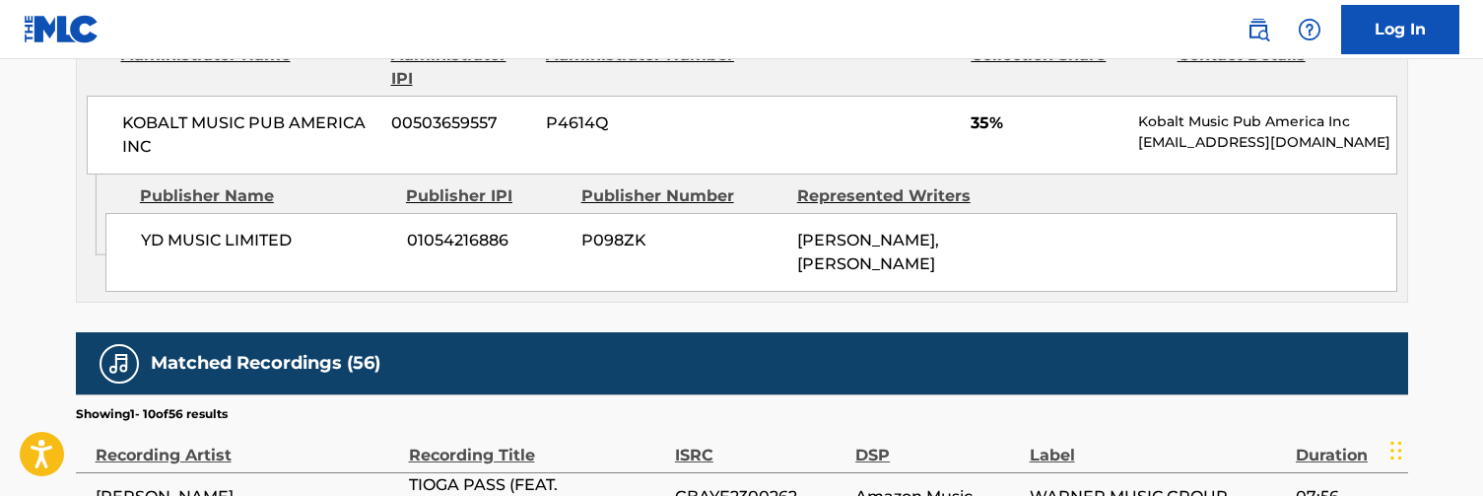  What do you see at coordinates (119, 364) in the screenshot?
I see `img: Matched Recordings` at bounding box center [119, 364].